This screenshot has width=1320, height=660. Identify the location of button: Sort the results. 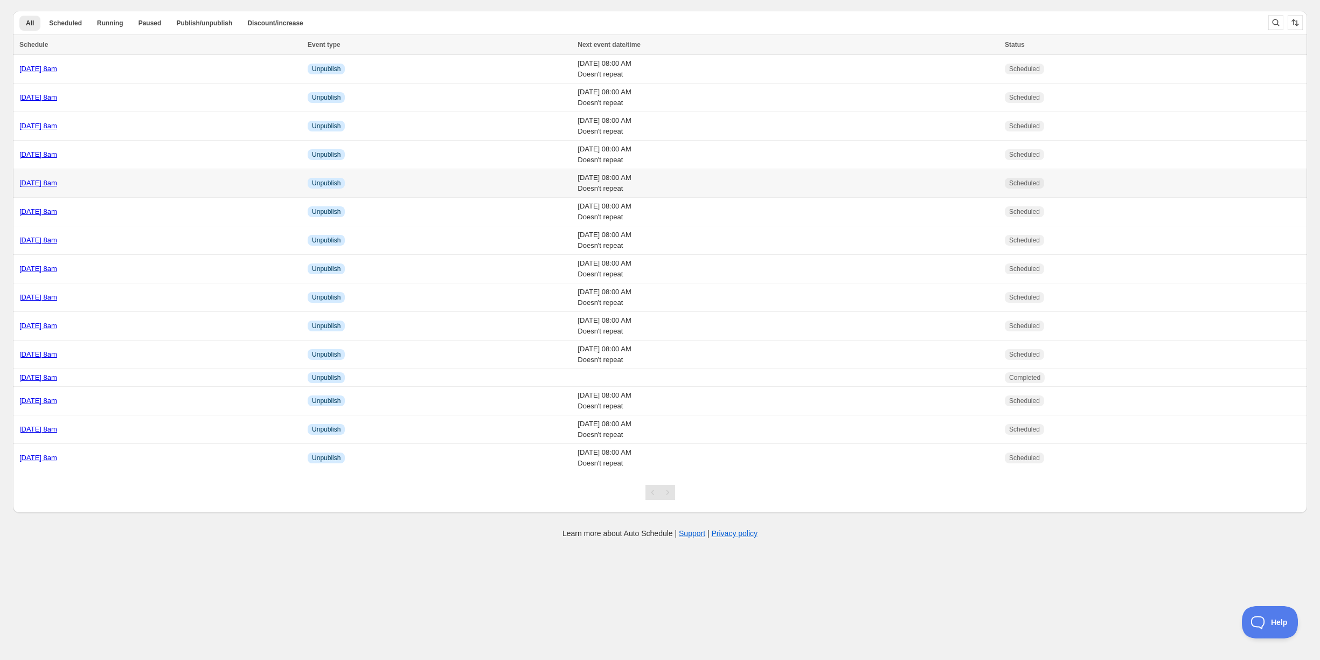
(1296, 23).